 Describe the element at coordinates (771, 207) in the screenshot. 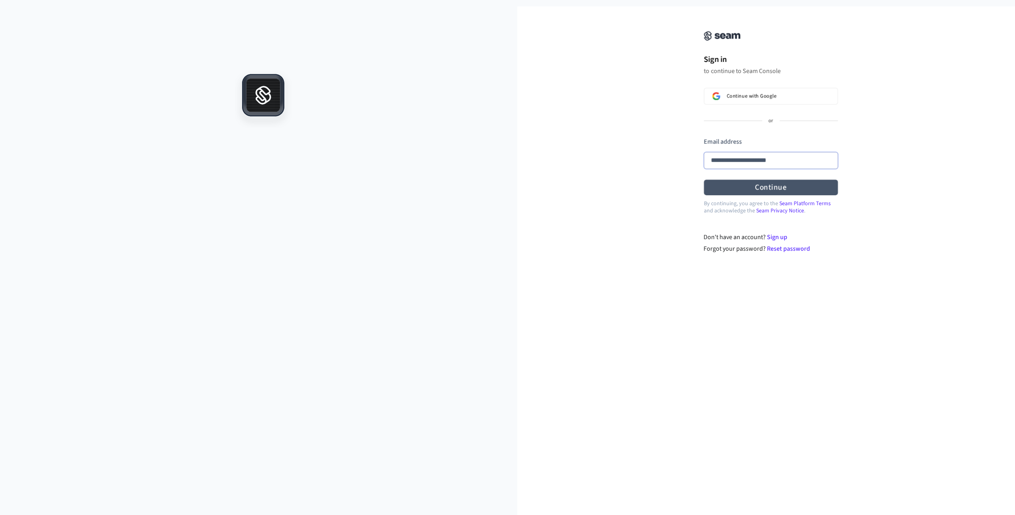

I see `p: By continuing, you agree to the and acknowledge the .` at that location.